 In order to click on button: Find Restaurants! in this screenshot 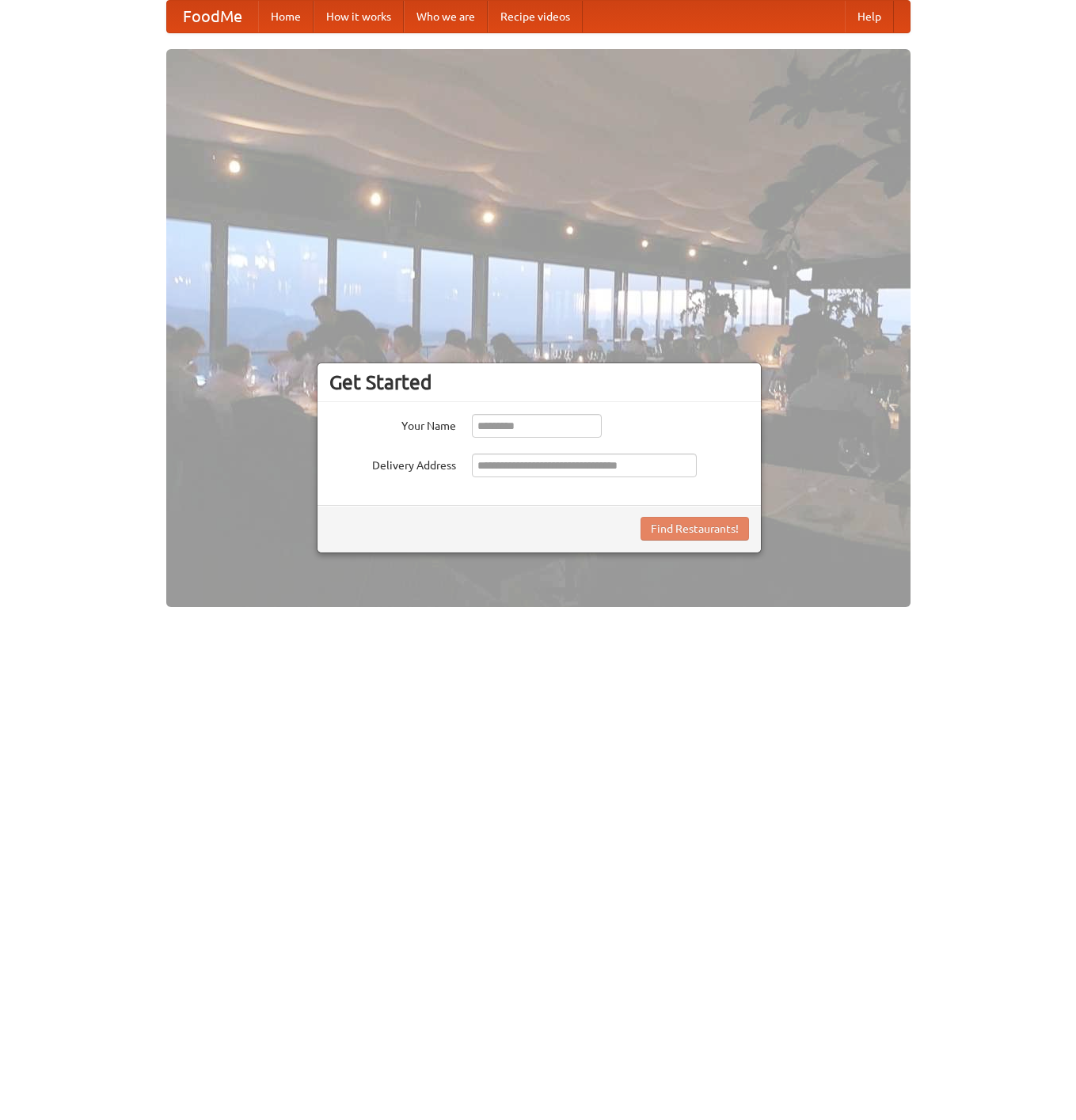, I will do `click(694, 529)`.